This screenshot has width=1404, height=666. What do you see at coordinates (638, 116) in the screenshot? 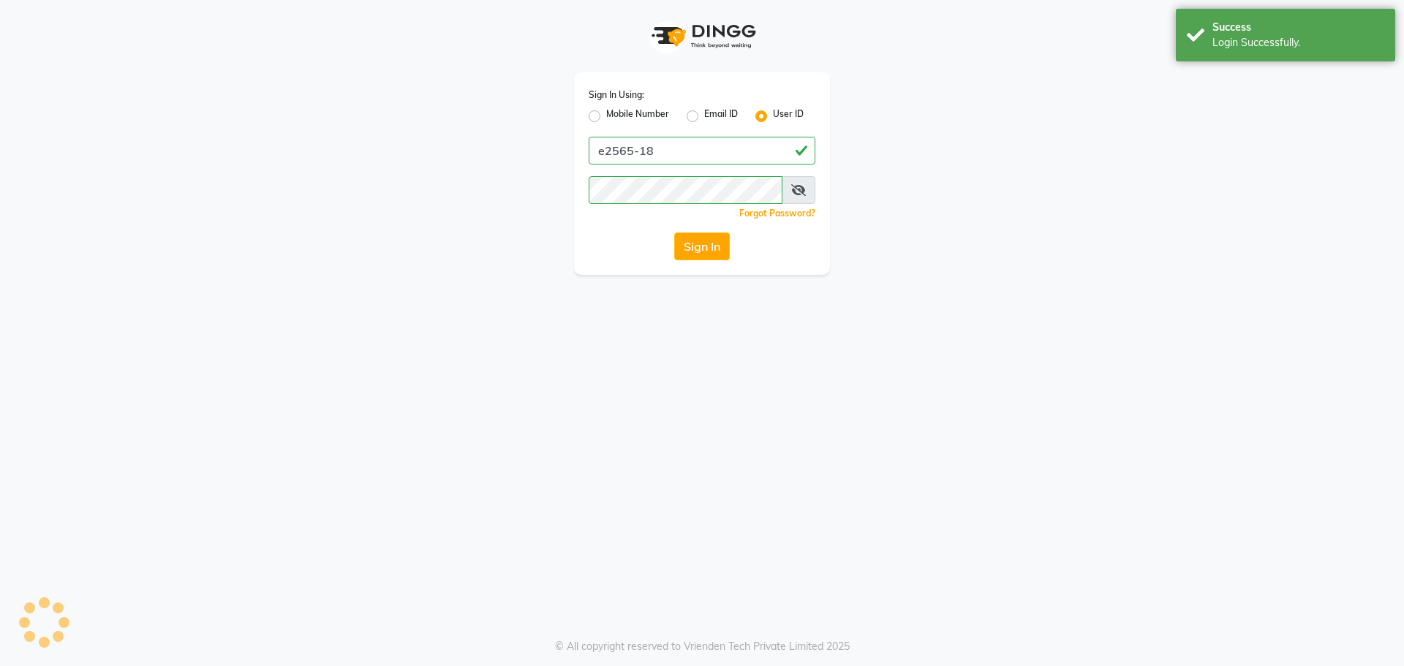
I see `label: Mobile Number` at bounding box center [638, 116].